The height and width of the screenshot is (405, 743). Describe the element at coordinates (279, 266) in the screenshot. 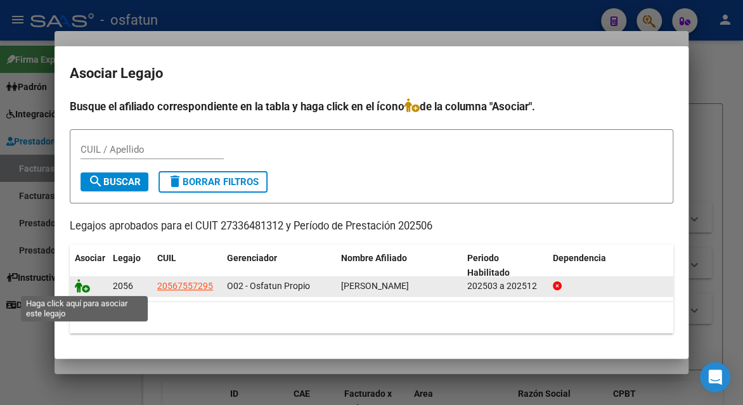

I see `datatable-header-cell: Gerenciador` at that location.